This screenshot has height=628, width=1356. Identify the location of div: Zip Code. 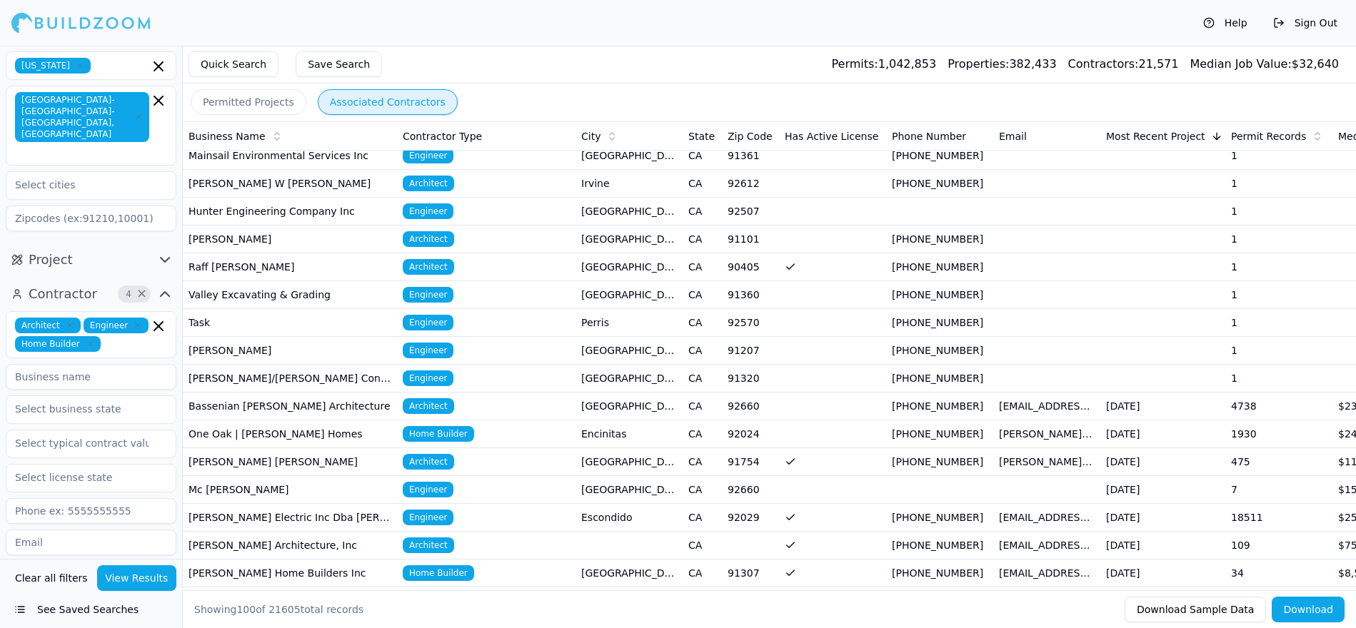
(750, 136).